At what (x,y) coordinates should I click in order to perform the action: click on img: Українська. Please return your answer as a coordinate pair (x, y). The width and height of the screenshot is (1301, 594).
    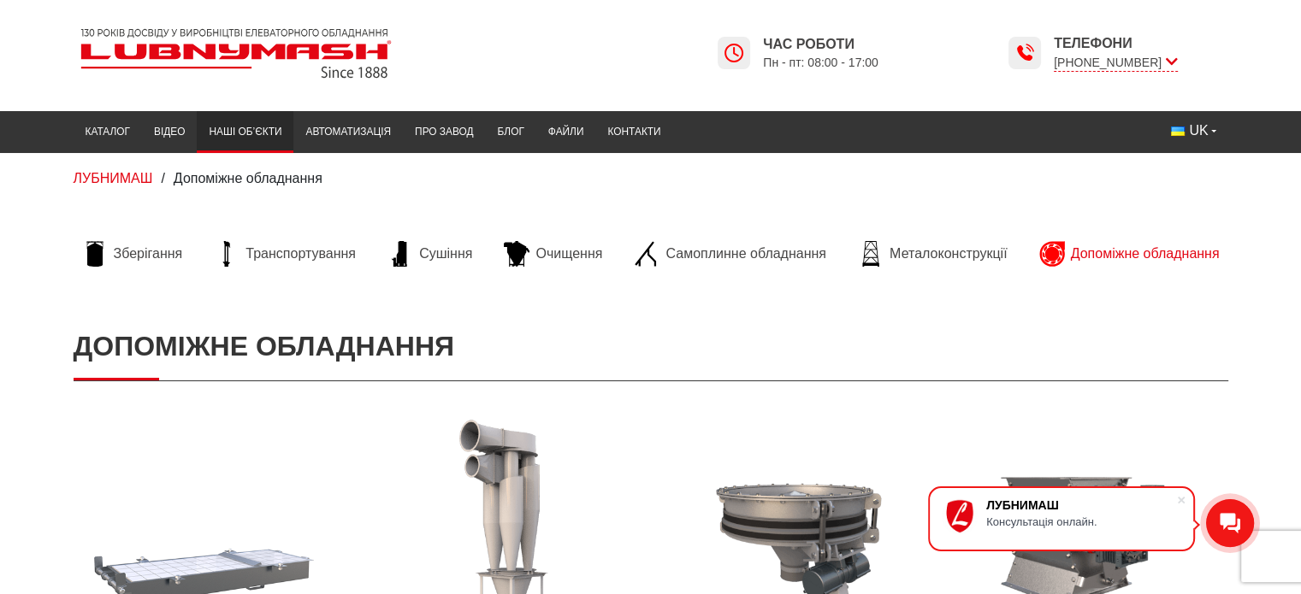
    Looking at the image, I should click on (1178, 131).